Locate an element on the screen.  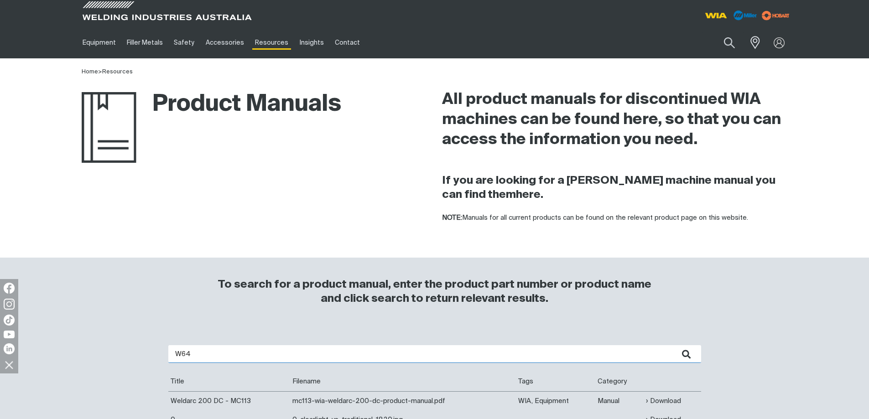
a: Download is located at coordinates (663, 401).